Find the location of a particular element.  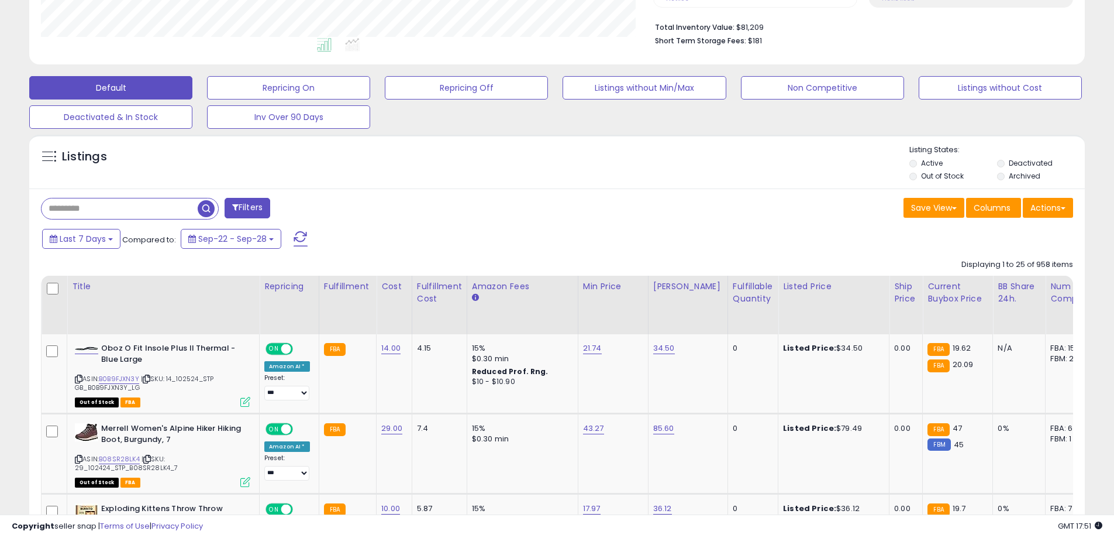

div: Cost is located at coordinates (394, 286).